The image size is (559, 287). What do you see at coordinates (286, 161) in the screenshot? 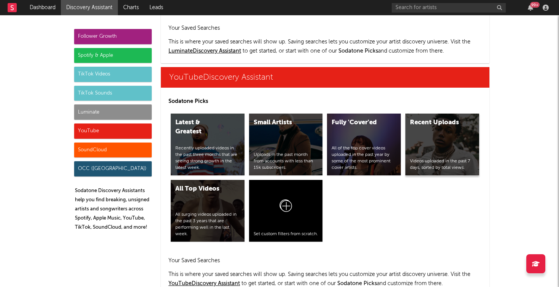
I see `div: Uploads in the past month from accounts with less than 15k subscribers.` at bounding box center [286, 161].